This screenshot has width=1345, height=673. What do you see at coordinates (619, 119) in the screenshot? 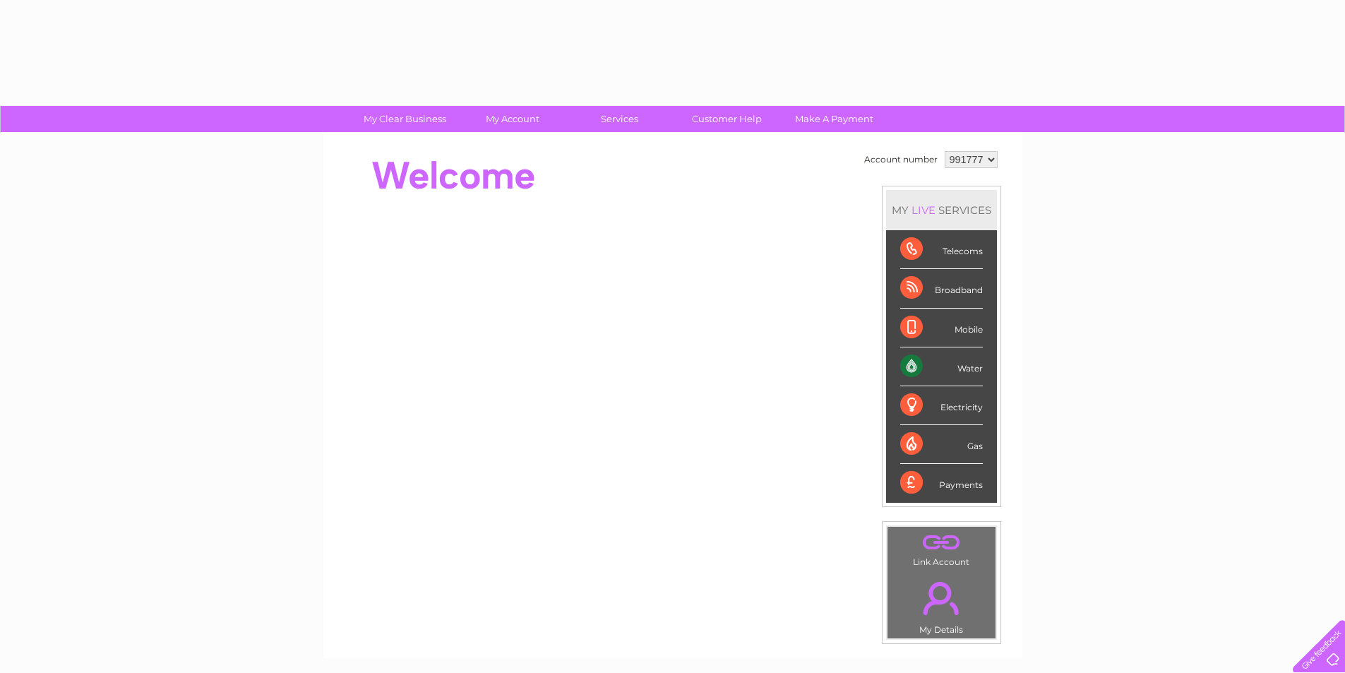
I see `a: Services` at bounding box center [619, 119].